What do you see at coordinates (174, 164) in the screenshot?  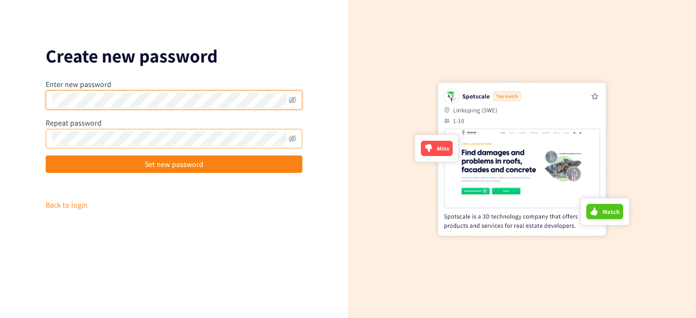 I see `span: Set new password` at bounding box center [174, 164].